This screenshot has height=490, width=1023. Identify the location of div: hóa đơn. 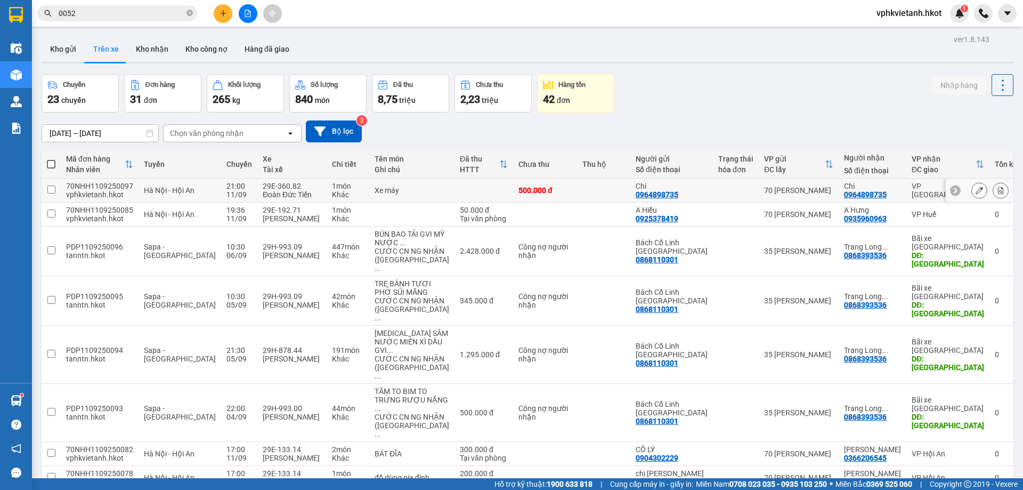
(736, 169).